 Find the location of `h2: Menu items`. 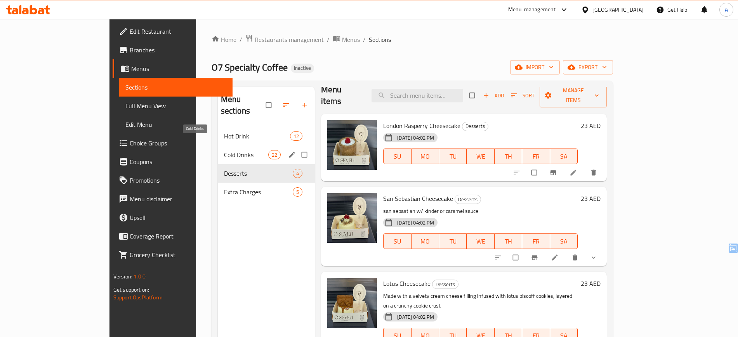

h2: Menu items is located at coordinates (342, 96).